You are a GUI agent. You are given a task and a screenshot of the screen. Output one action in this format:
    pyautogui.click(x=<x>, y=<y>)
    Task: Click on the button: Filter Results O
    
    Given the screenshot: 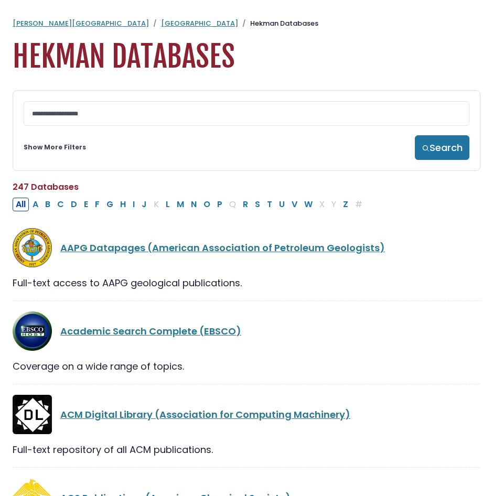 What is the action you would take?
    pyautogui.click(x=207, y=204)
    